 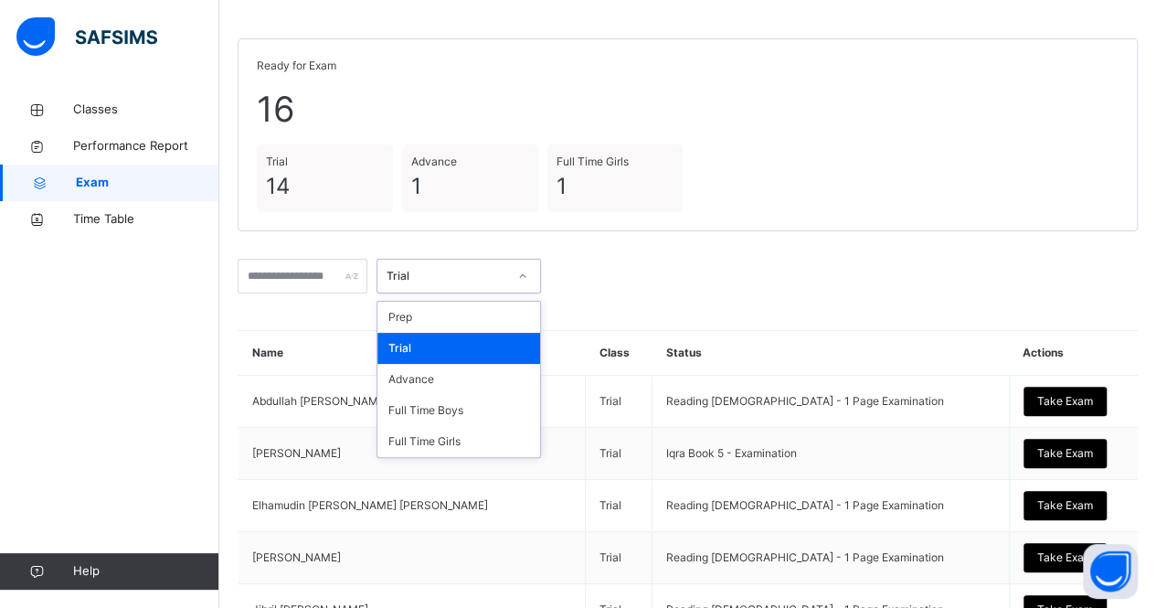 I want to click on div: Prep, so click(x=459, y=317).